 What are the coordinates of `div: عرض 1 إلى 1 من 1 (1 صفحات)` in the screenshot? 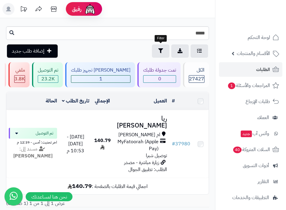 It's located at (108, 203).